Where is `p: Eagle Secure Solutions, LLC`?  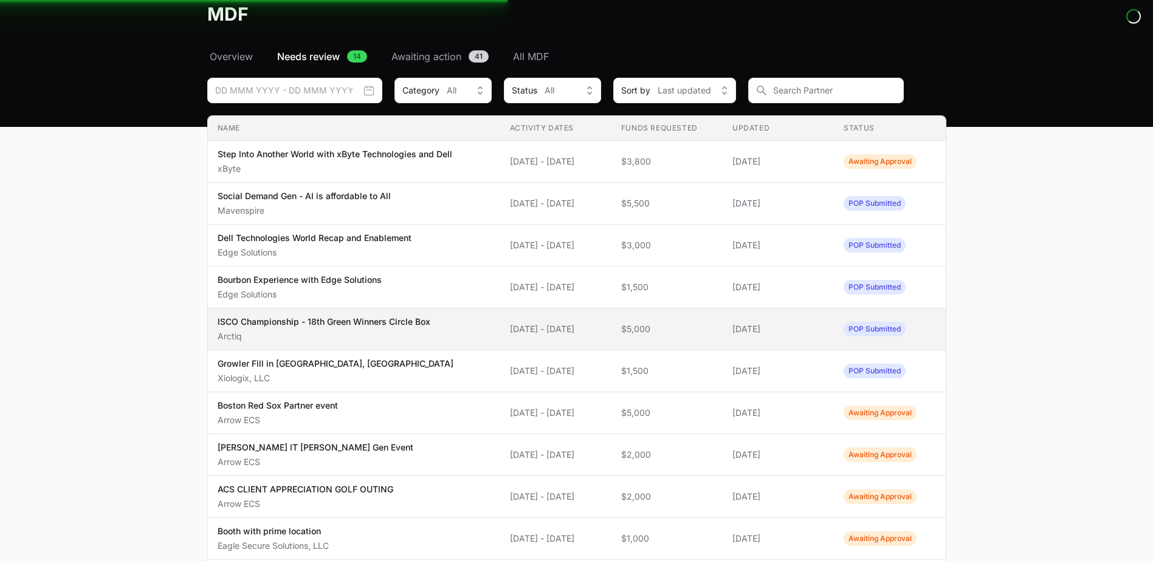
p: Eagle Secure Solutions, LLC is located at coordinates (273, 546).